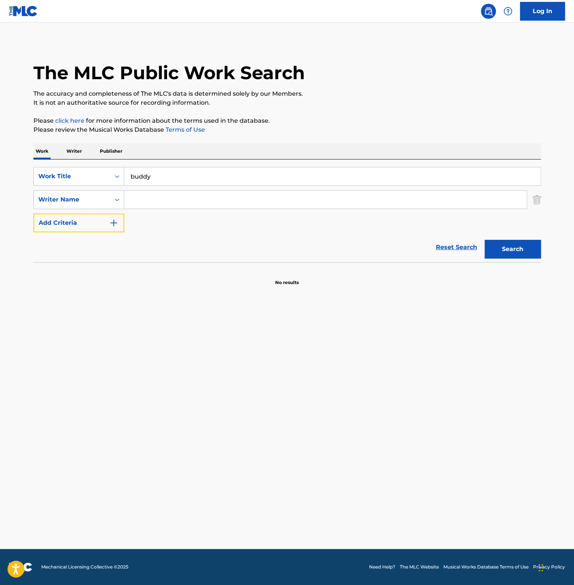 The height and width of the screenshot is (585, 574). What do you see at coordinates (72, 176) in the screenshot?
I see `div: Work Title` at bounding box center [72, 176].